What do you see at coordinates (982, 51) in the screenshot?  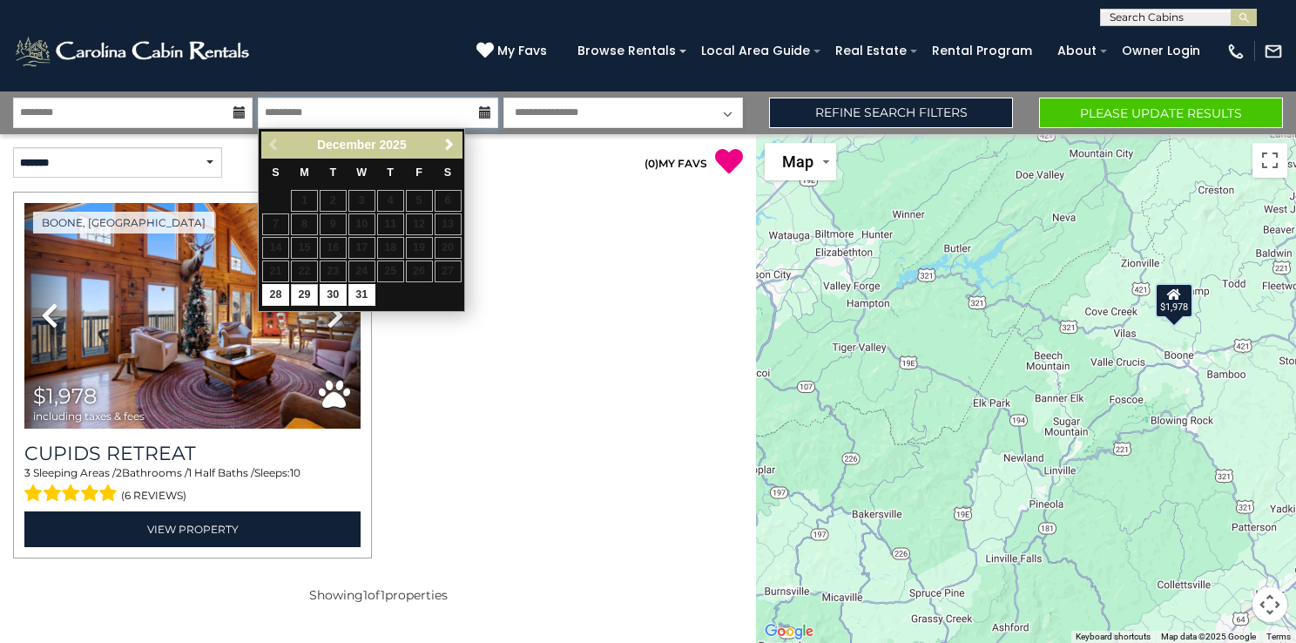 I see `a: Rental Program` at bounding box center [982, 51].